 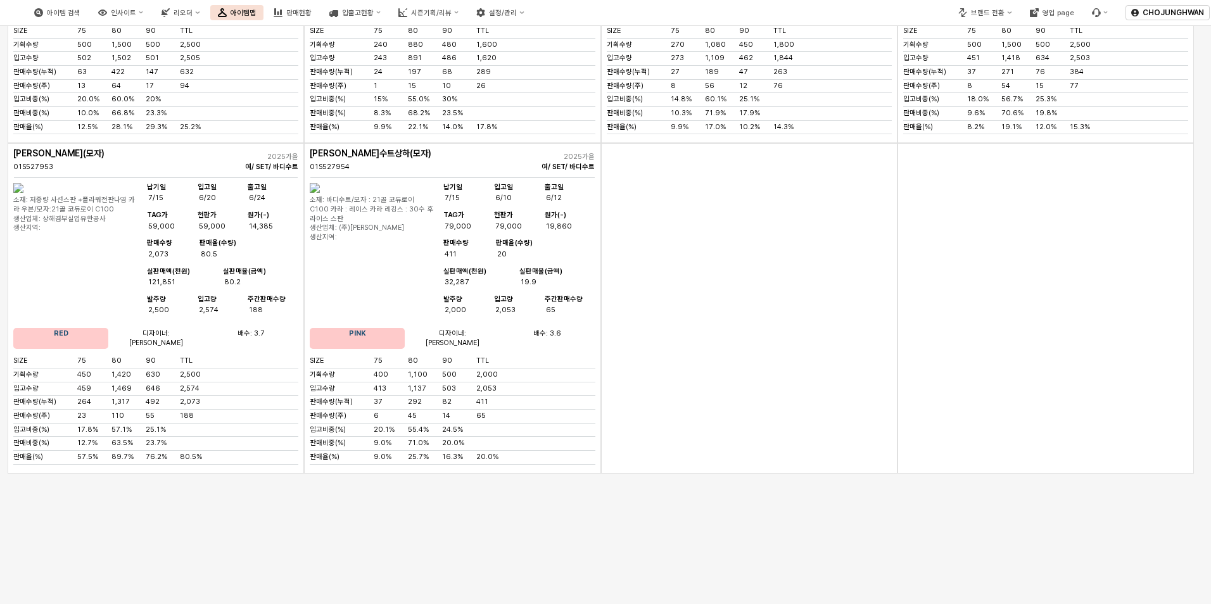 I want to click on div: 버그 제보 및 기능 개선 요청, so click(x=1099, y=13).